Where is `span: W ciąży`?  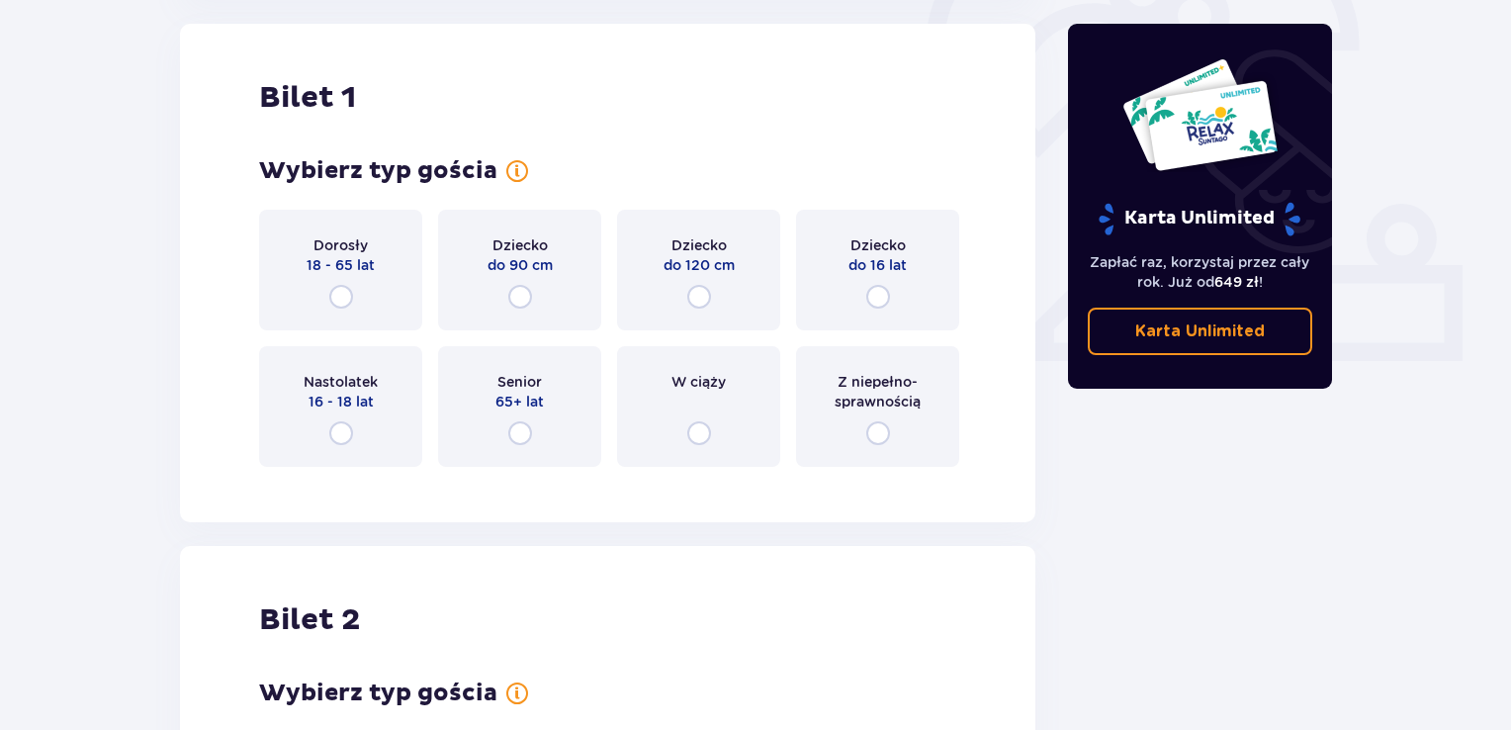 span: W ciąży is located at coordinates (698, 382).